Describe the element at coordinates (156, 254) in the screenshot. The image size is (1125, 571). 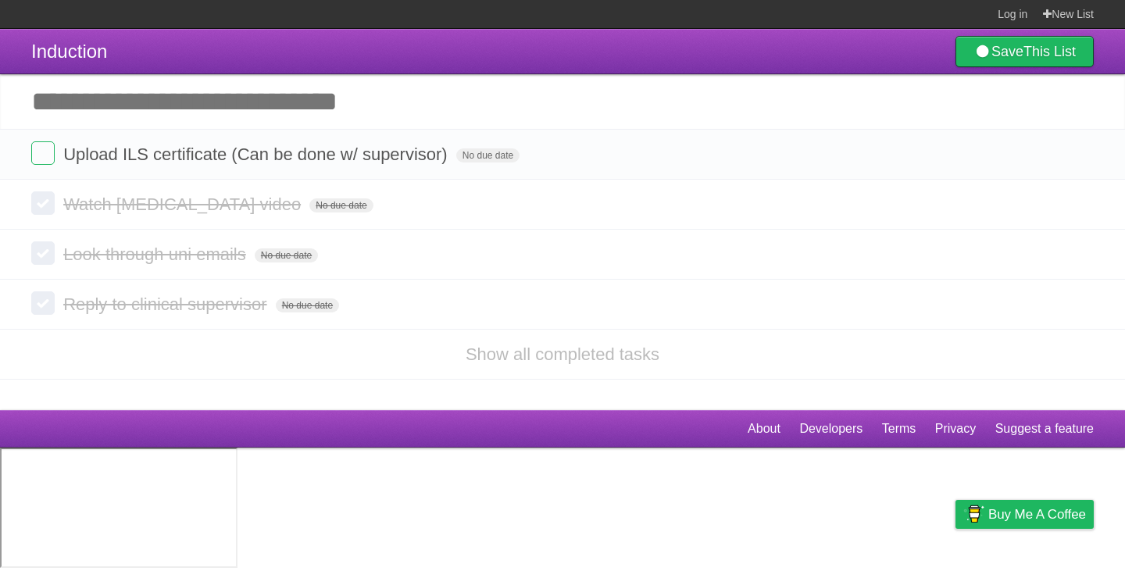
I see `span: Look through uni emails` at that location.